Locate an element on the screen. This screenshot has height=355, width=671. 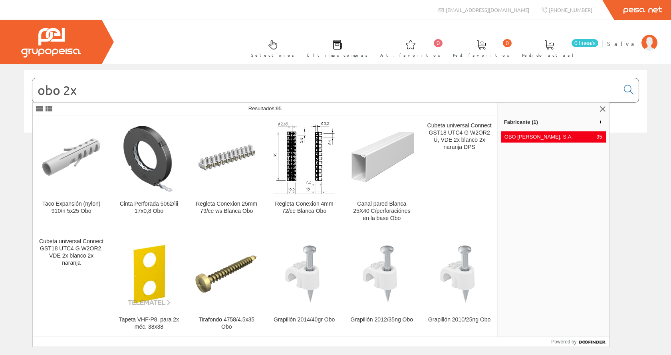
a: Cubeta universal Connect GST18 UTC4 G W2OR2, VDE 2x blanco 2x naranja is located at coordinates (71, 286).